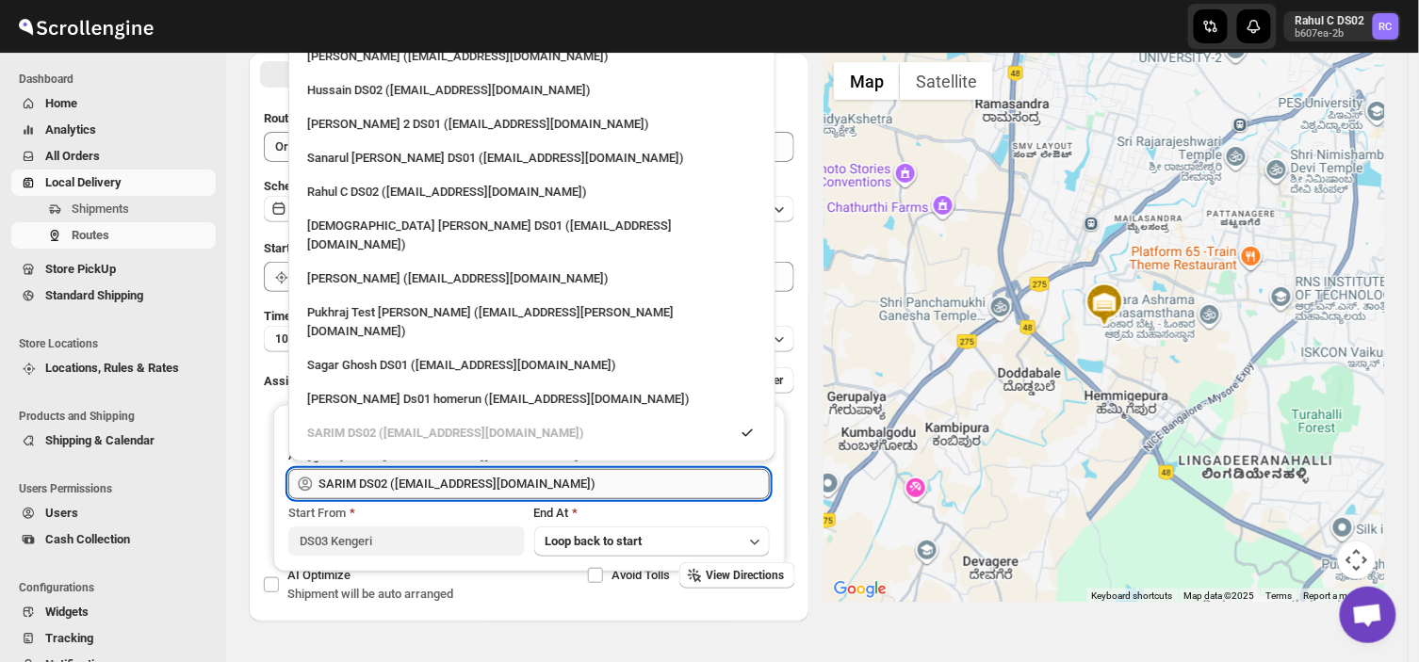 The height and width of the screenshot is (662, 1419). What do you see at coordinates (118, 416) in the screenshot?
I see `span: Products and Shipping` at bounding box center [118, 416].